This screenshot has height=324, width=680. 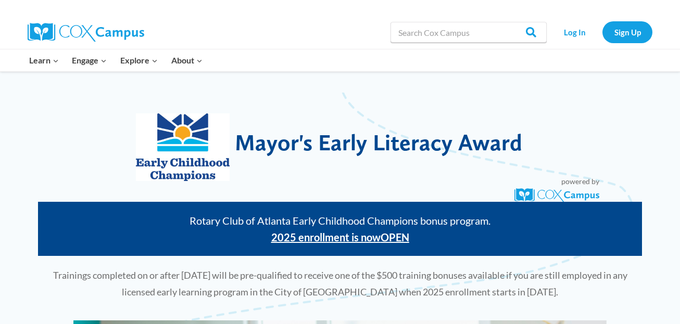 What do you see at coordinates (89, 60) in the screenshot?
I see `span: Engage` at bounding box center [89, 60].